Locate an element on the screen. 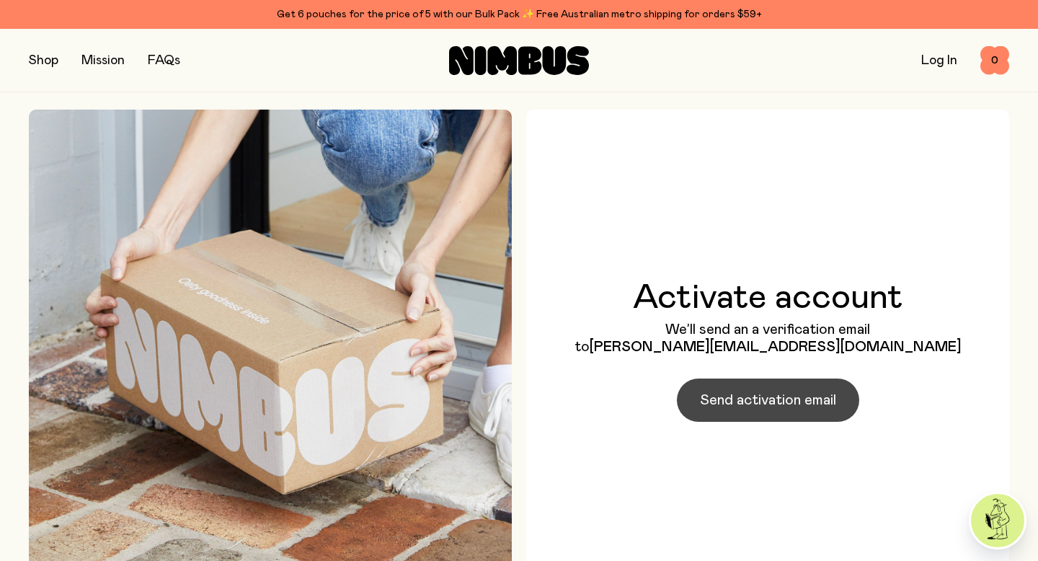 The height and width of the screenshot is (561, 1038). div: Get 6 pouches for the price of 5 with our Bulk Pack ✨ Free Australian metro shipping for orders $59+ is located at coordinates (519, 14).